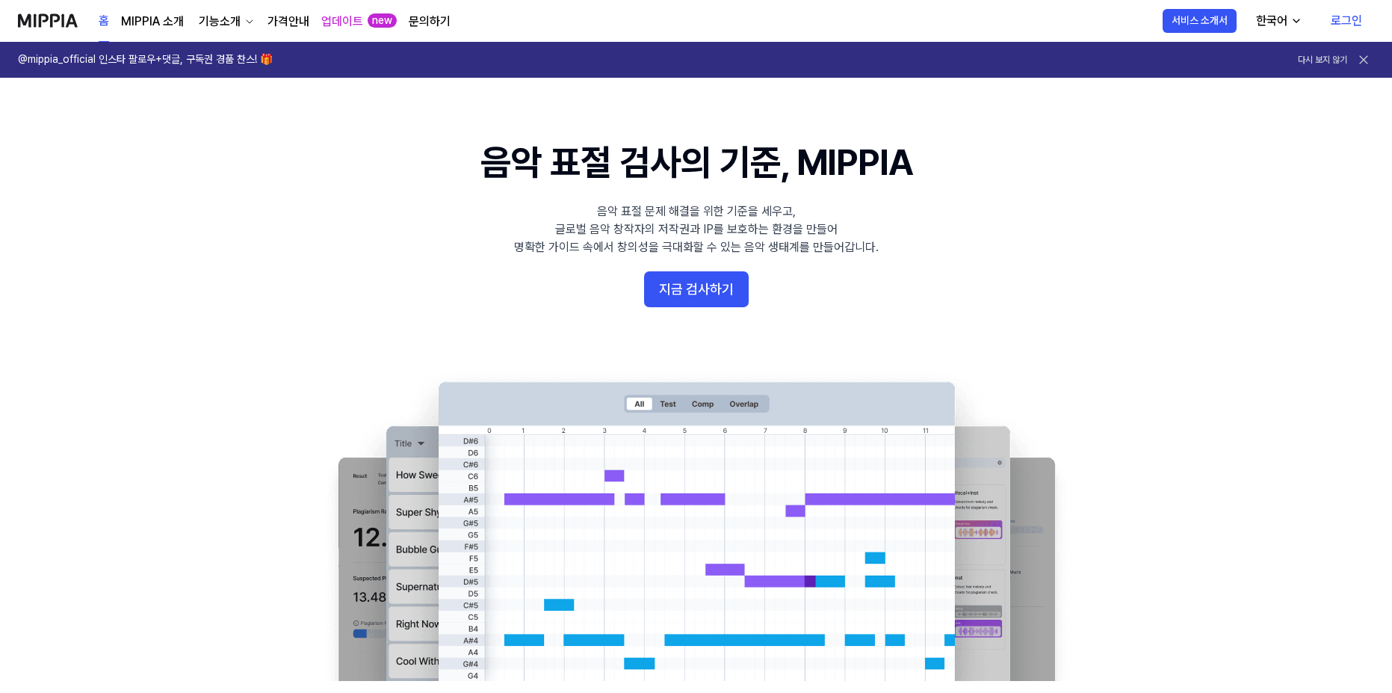 The image size is (1392, 693). What do you see at coordinates (696, 289) in the screenshot?
I see `a: 지금 검사하기` at bounding box center [696, 289].